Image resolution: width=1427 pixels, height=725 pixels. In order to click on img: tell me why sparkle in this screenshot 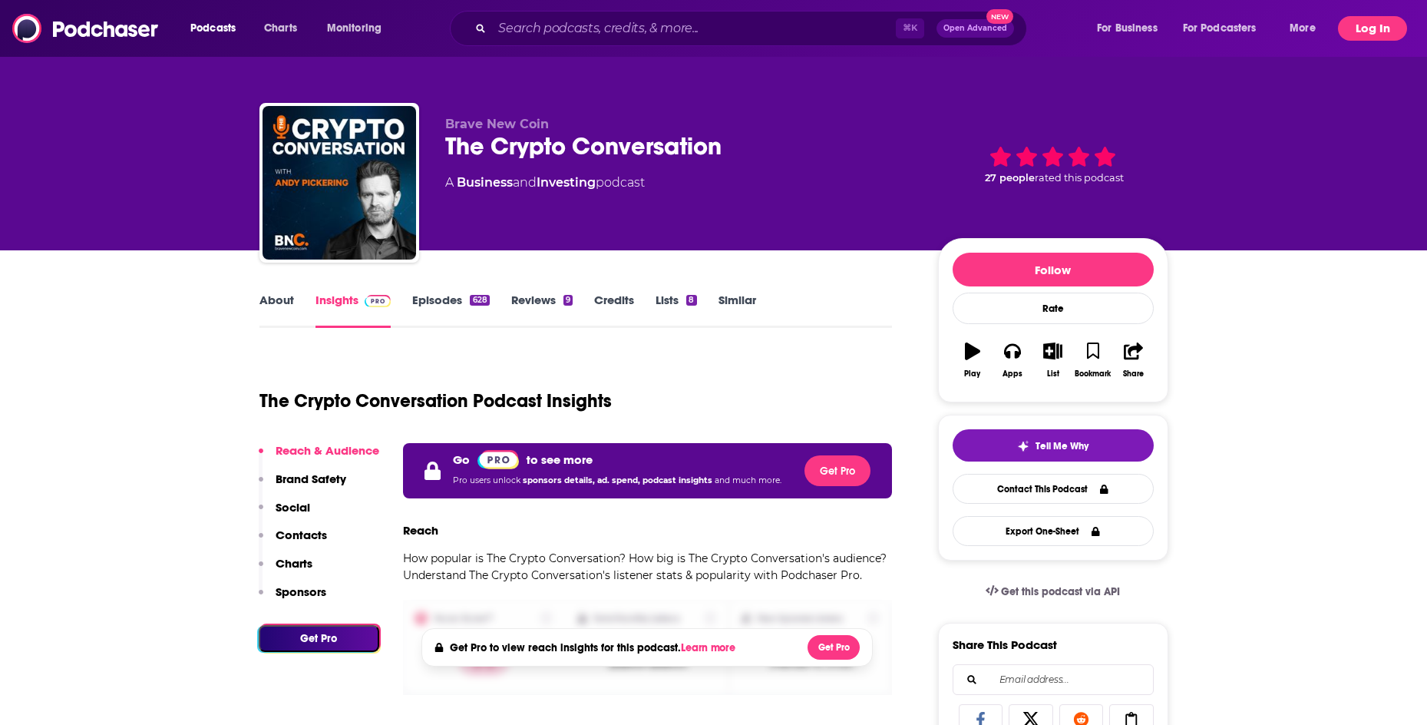, I will do `click(1023, 446)`.